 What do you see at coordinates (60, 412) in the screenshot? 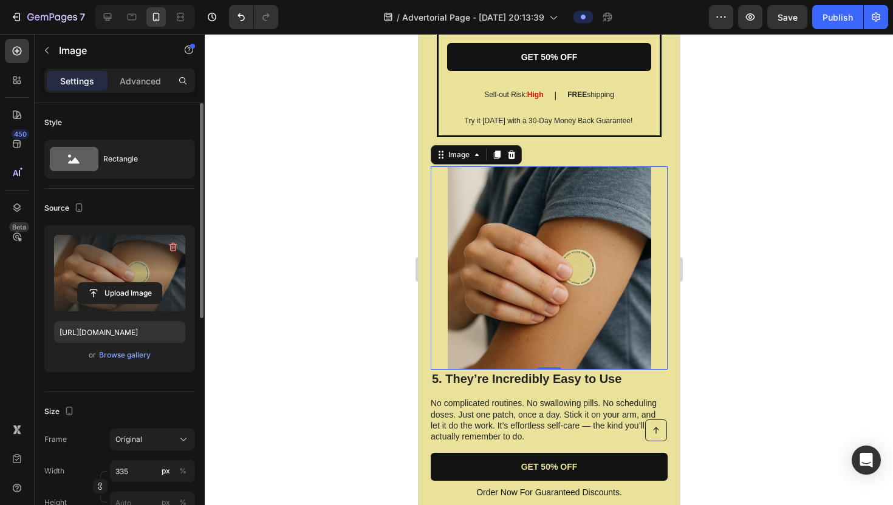
I see `div: Size` at bounding box center [60, 412].